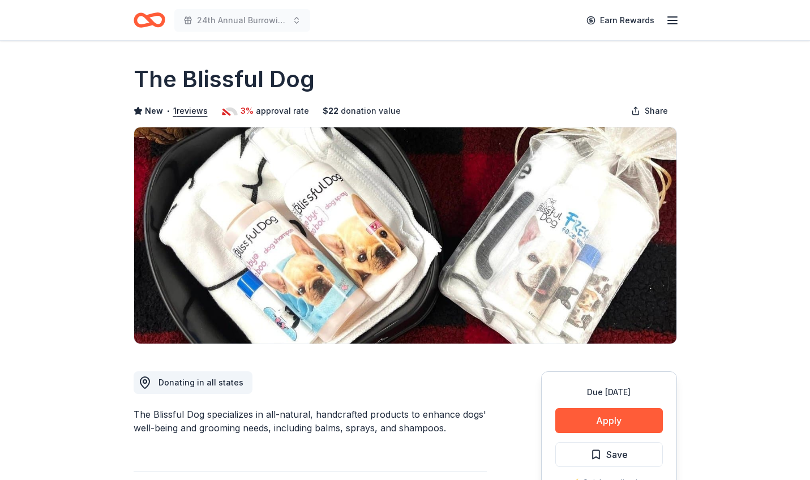  I want to click on span: Share, so click(656, 111).